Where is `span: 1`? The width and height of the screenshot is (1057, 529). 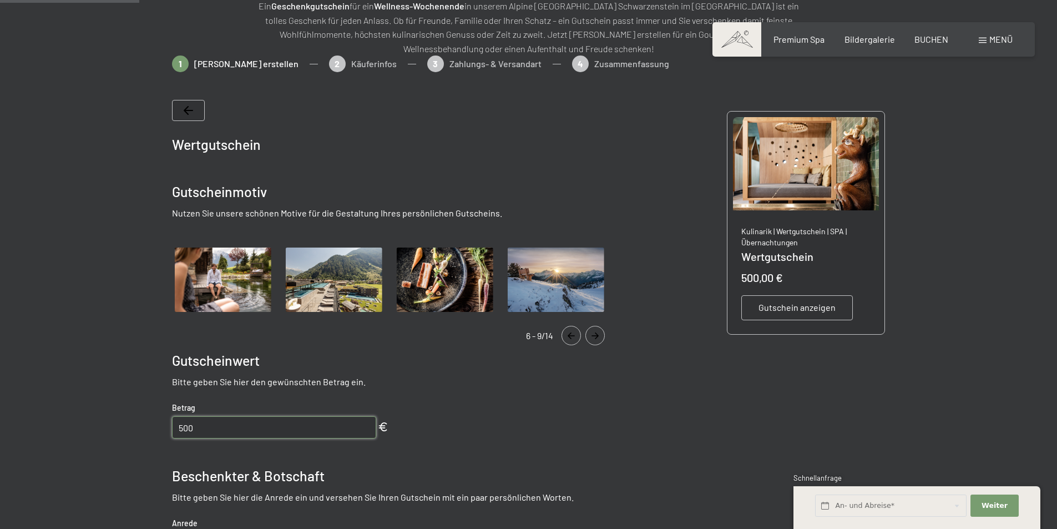 span: 1 is located at coordinates (794, 506).